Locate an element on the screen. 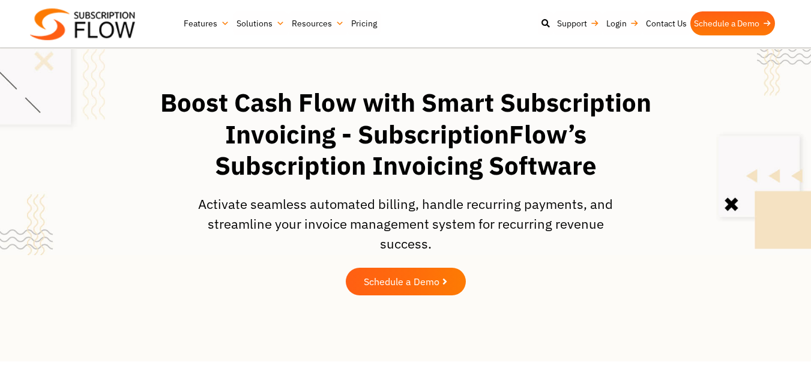 Image resolution: width=811 pixels, height=380 pixels. a: Solutions is located at coordinates (261, 23).